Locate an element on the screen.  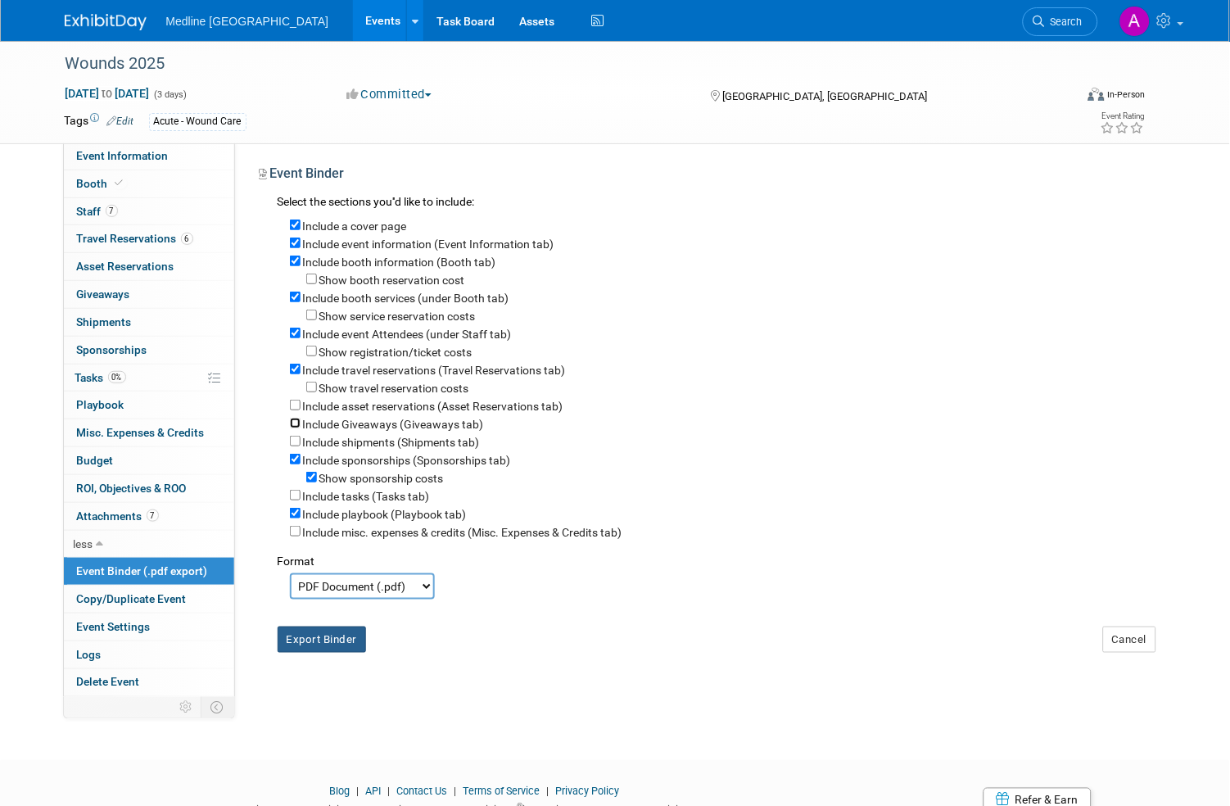
a: Budget is located at coordinates (149, 460).